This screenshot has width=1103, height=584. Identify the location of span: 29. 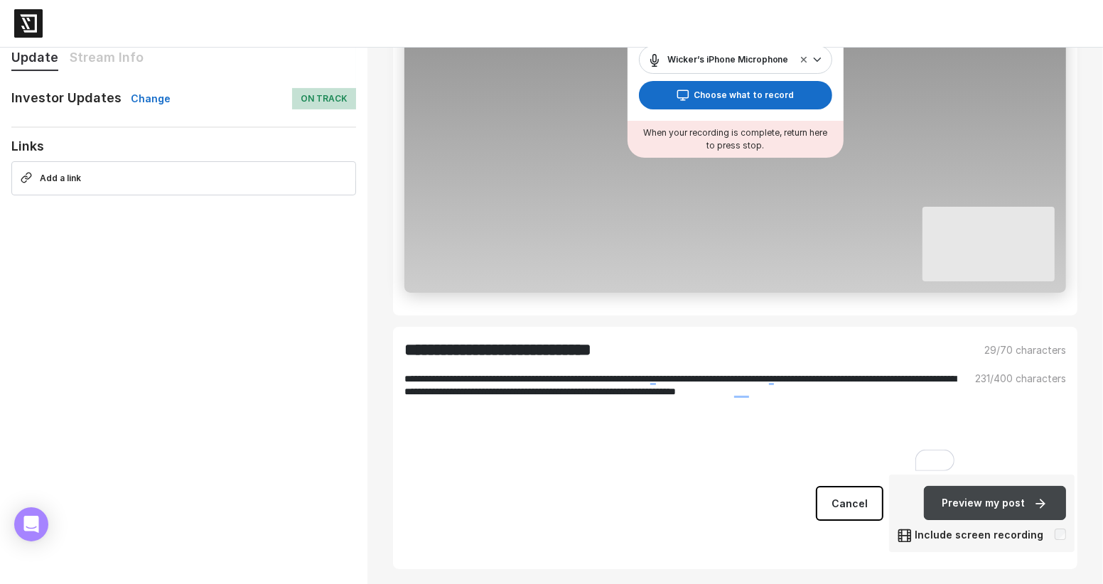
(990, 350).